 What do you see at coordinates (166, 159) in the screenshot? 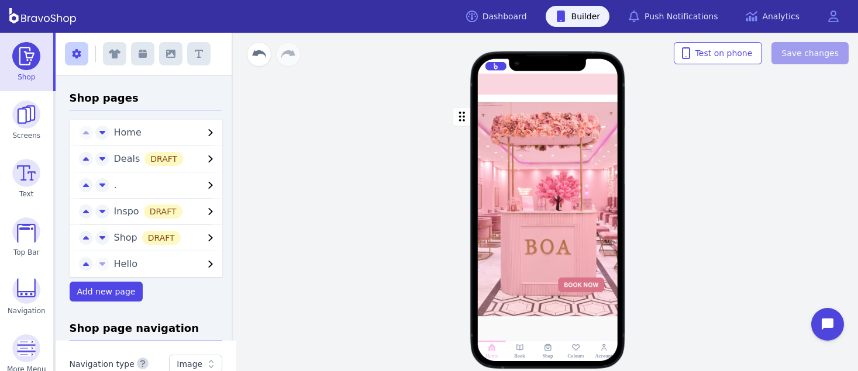
I see `button: DealsDRAFT` at bounding box center [166, 159].